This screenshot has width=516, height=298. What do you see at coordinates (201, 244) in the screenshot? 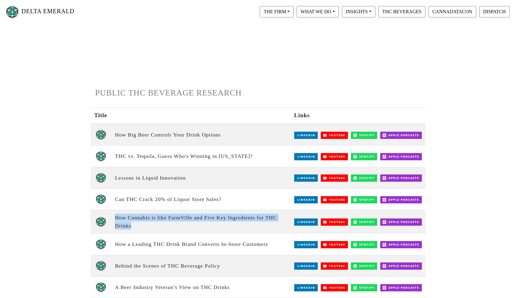
I see `td: How a Leading THC Drink Brand Converts In-Store Customers` at bounding box center [201, 244].